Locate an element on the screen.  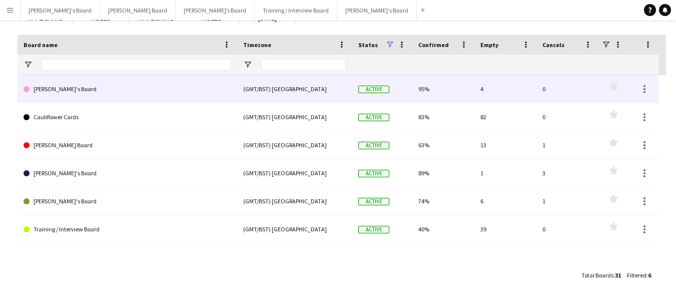
div: 63% is located at coordinates (443, 145).